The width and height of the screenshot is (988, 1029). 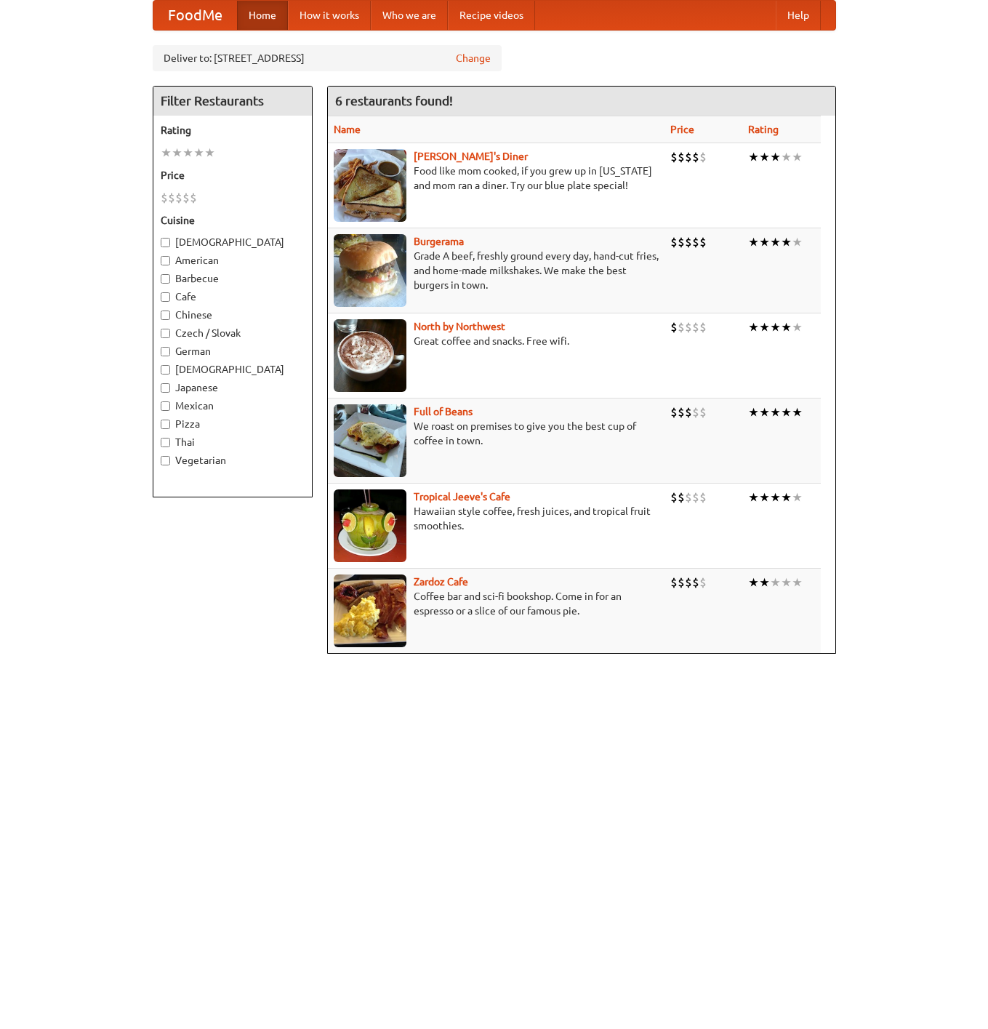 What do you see at coordinates (439, 241) in the screenshot?
I see `b: Burgerama` at bounding box center [439, 241].